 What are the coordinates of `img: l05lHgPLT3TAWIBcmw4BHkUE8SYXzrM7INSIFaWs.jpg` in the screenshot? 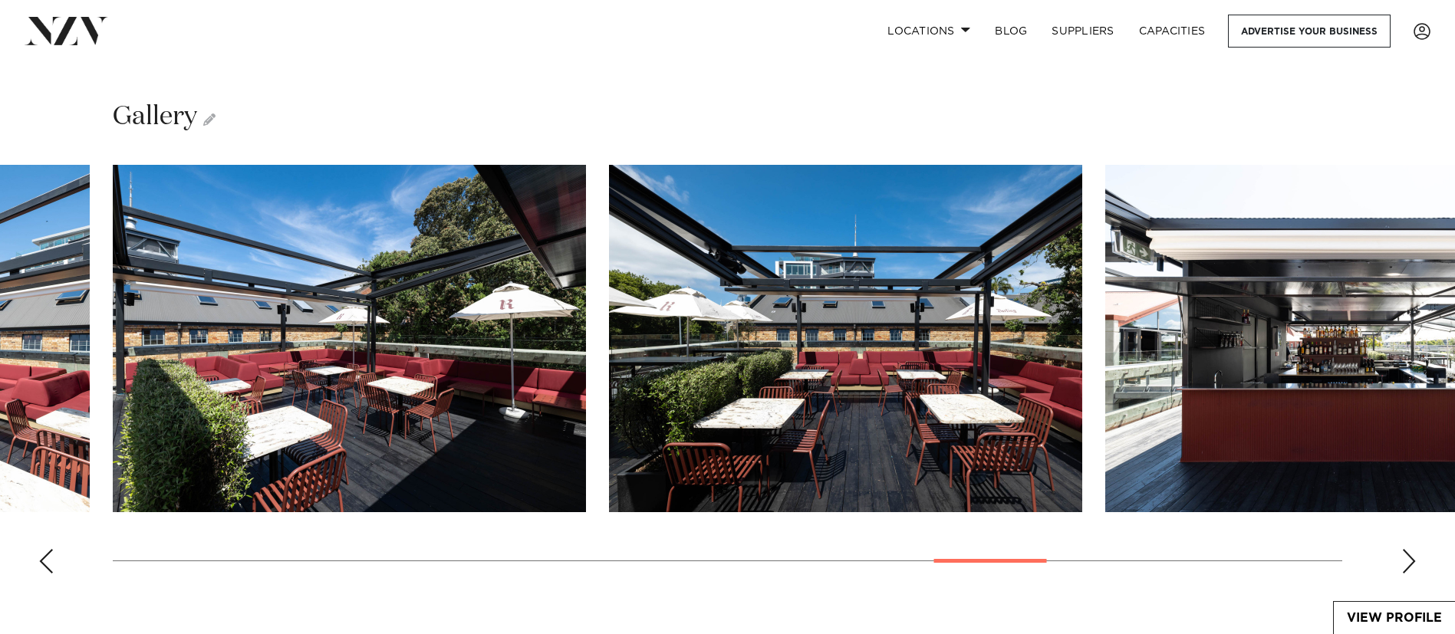 It's located at (845, 338).